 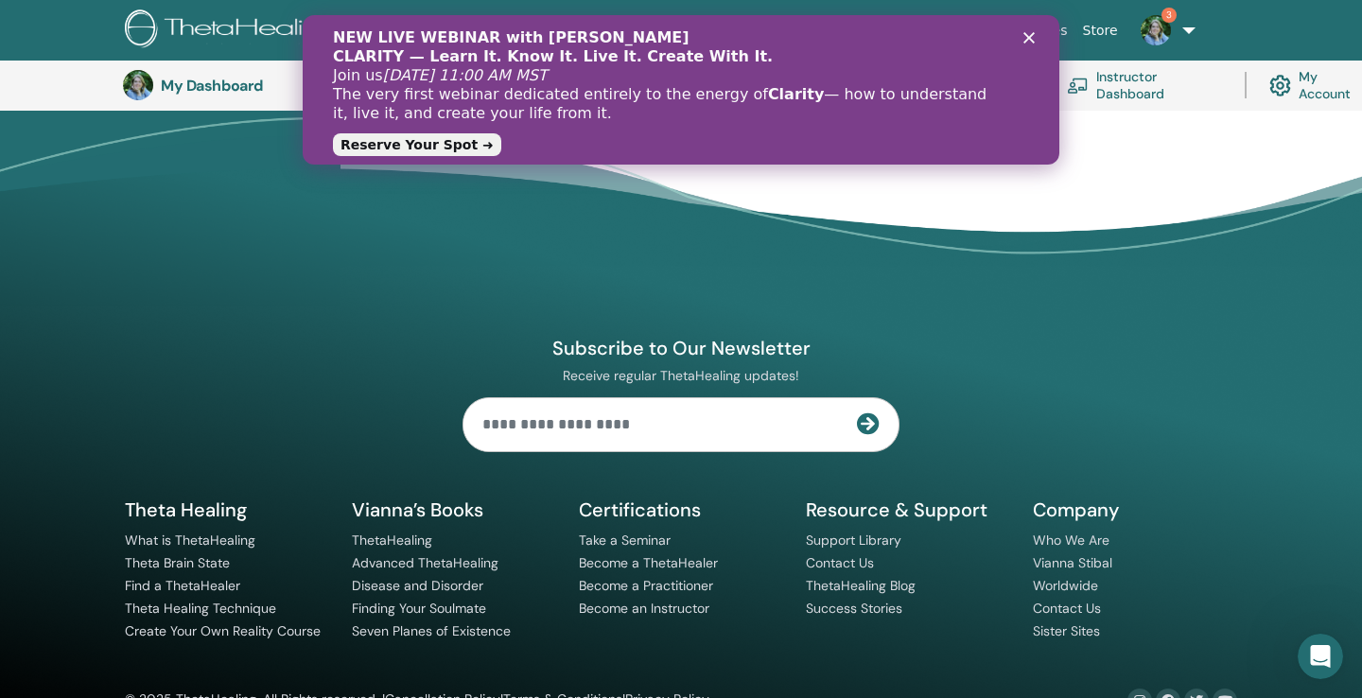 What do you see at coordinates (704, 30) in the screenshot?
I see `a: Courses & Seminars` at bounding box center [704, 30].